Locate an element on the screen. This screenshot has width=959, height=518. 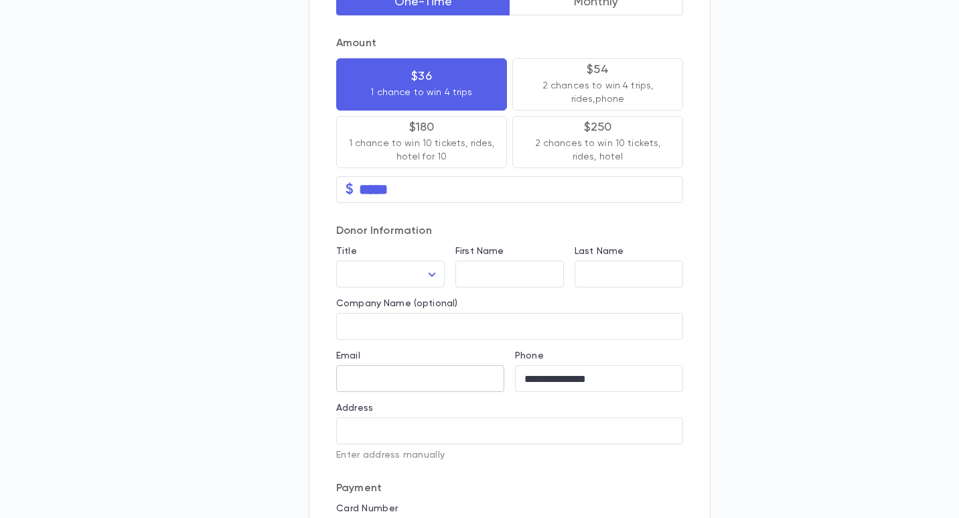
label: Last Name is located at coordinates (599, 251).